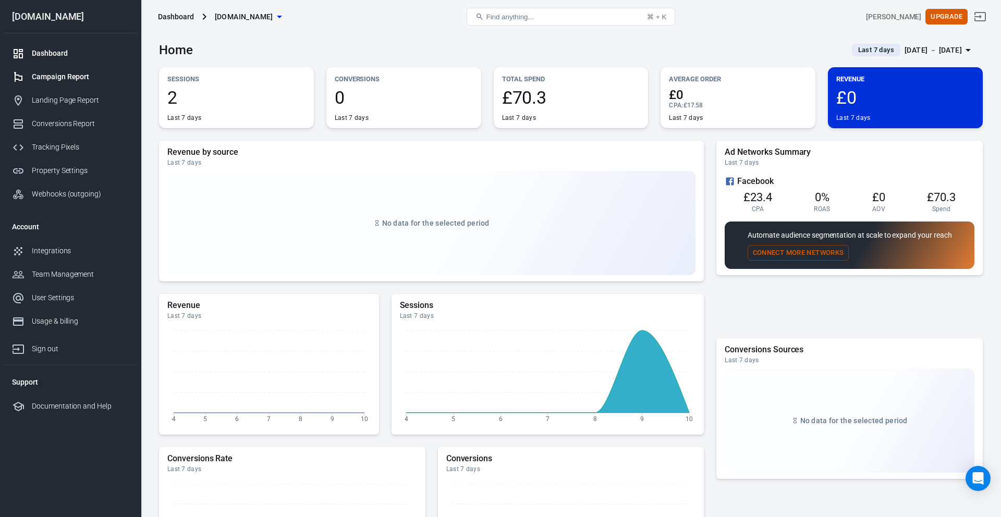 The height and width of the screenshot is (517, 1001). What do you see at coordinates (70, 194) in the screenshot?
I see `a: Webhooks (outgoing)` at bounding box center [70, 194].